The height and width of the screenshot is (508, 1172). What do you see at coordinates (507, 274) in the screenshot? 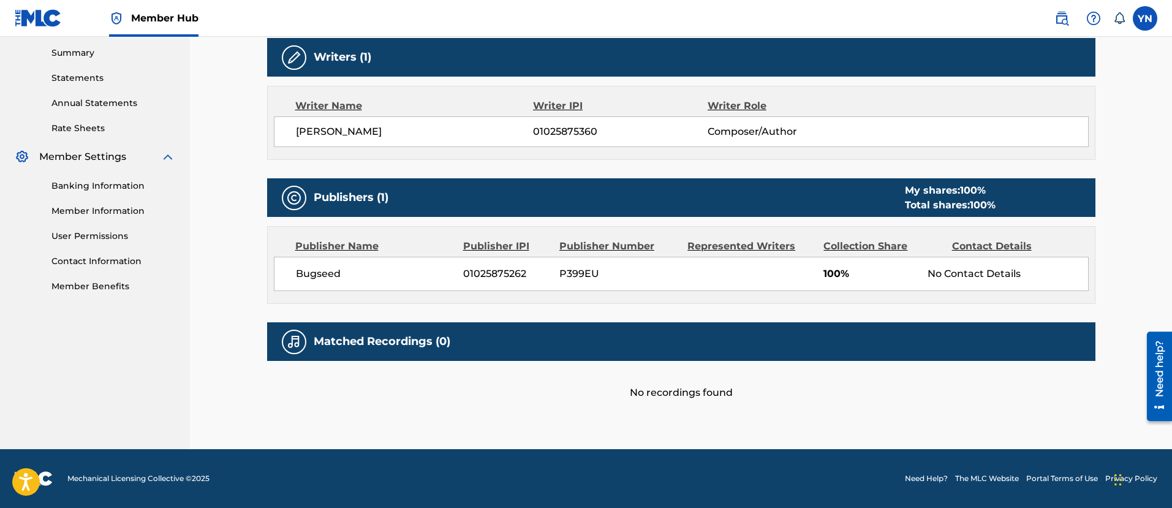
I see `span: 01025875262` at bounding box center [507, 274].